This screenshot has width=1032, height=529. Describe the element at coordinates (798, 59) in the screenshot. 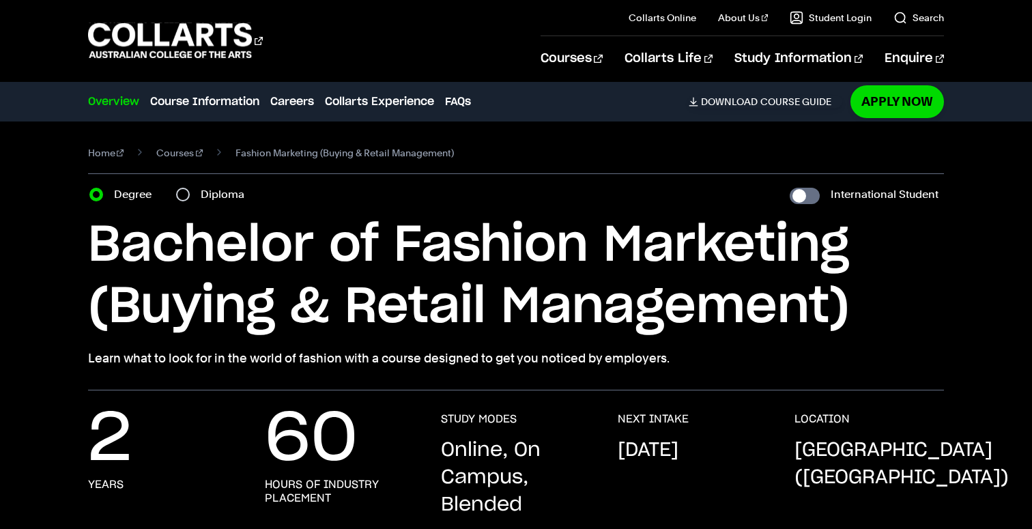

I see `a: Study Information` at that location.